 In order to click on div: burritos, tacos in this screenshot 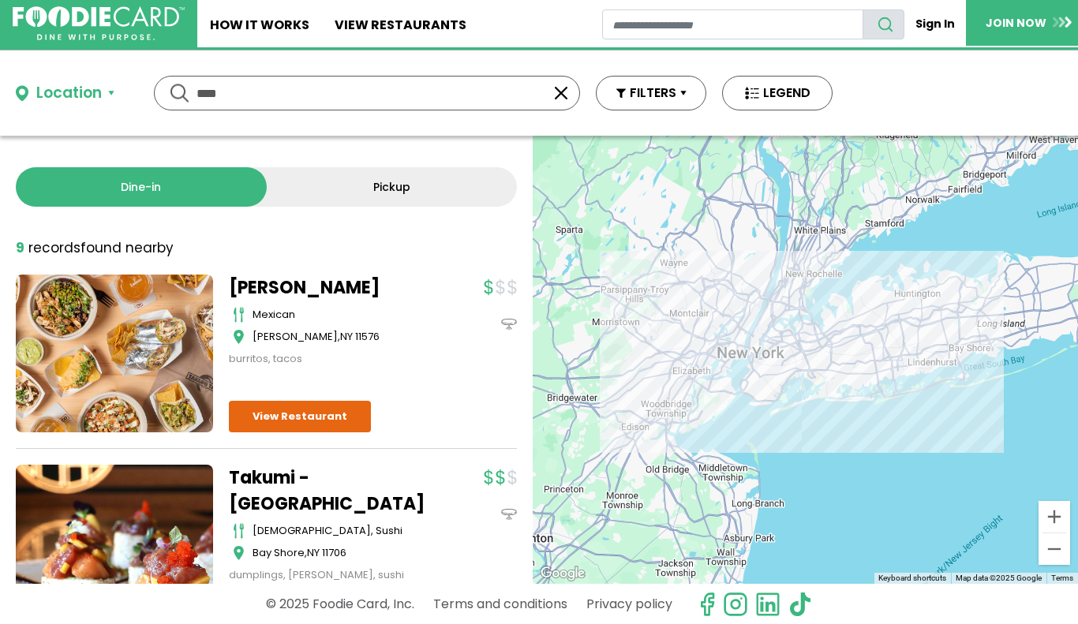, I will do `click(327, 359)`.